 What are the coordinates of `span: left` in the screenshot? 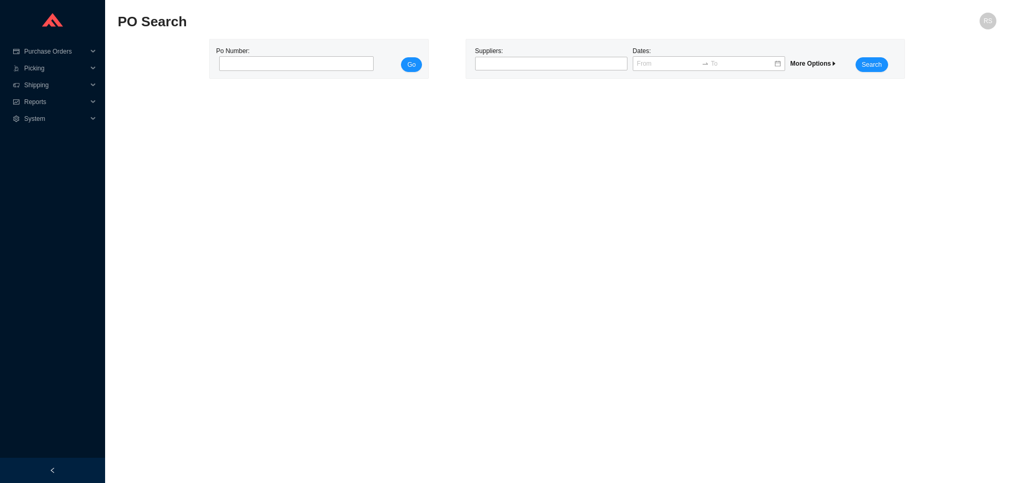 It's located at (53, 470).